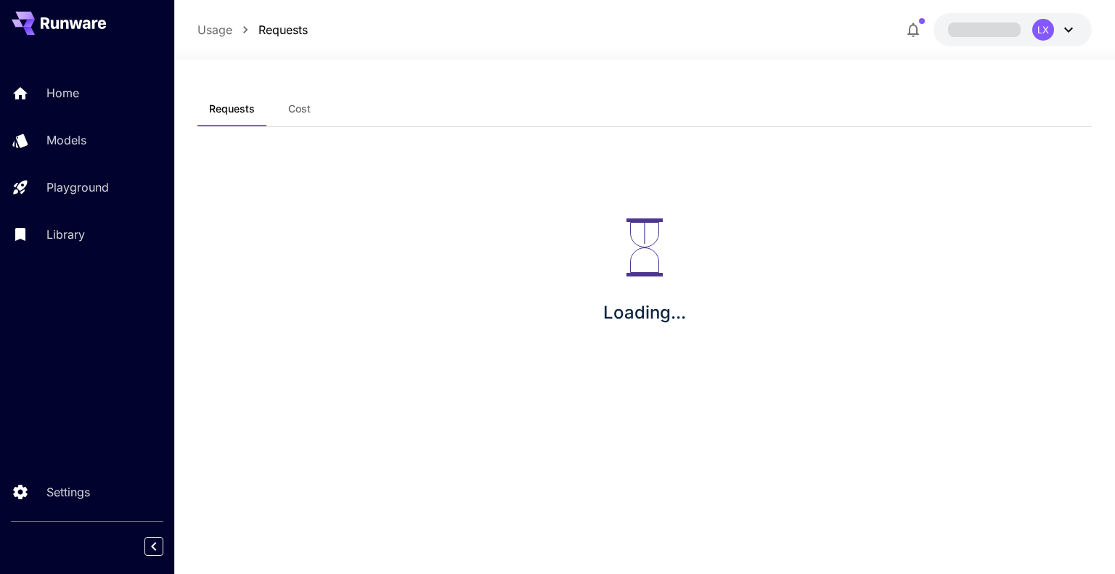  I want to click on span: Requests, so click(232, 109).